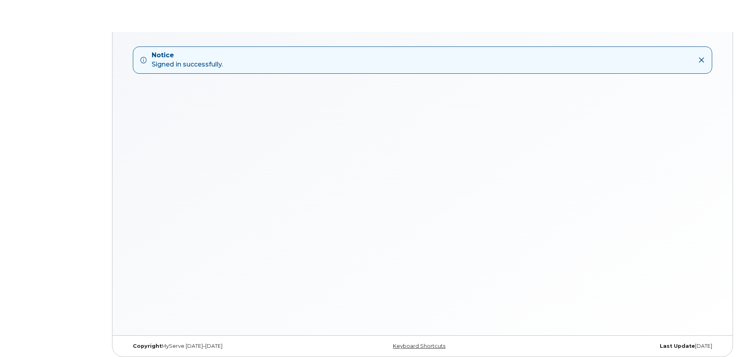  What do you see at coordinates (147, 345) in the screenshot?
I see `strong: Copyright` at bounding box center [147, 345].